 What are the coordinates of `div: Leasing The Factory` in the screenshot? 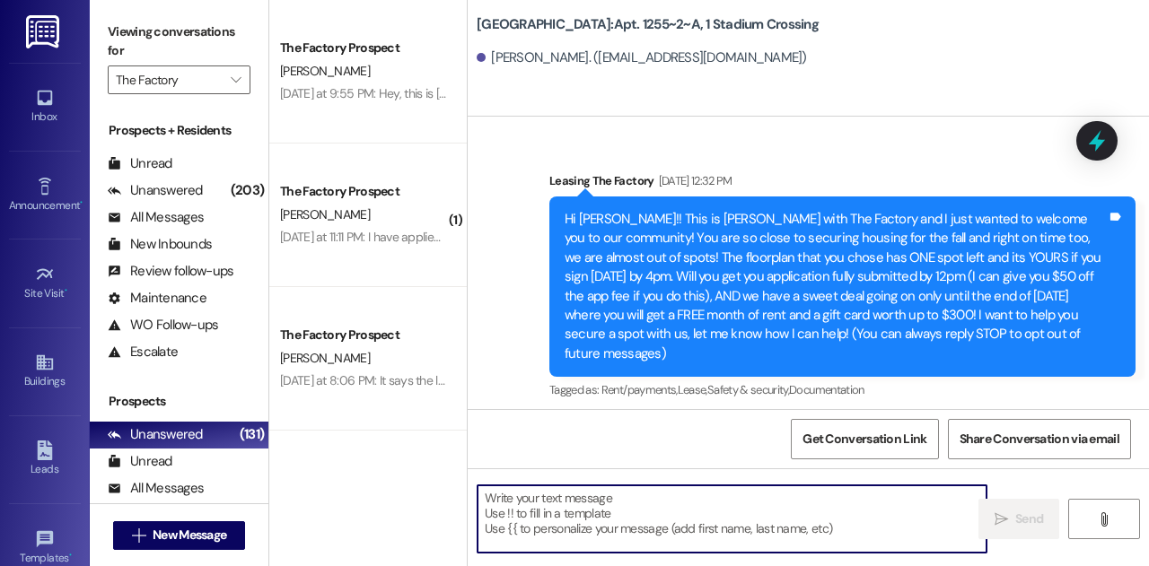 It's located at (842, 184).